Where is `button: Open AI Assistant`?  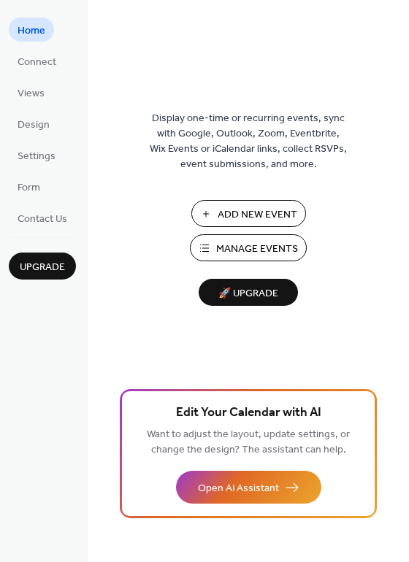
button: Open AI Assistant is located at coordinates (248, 487).